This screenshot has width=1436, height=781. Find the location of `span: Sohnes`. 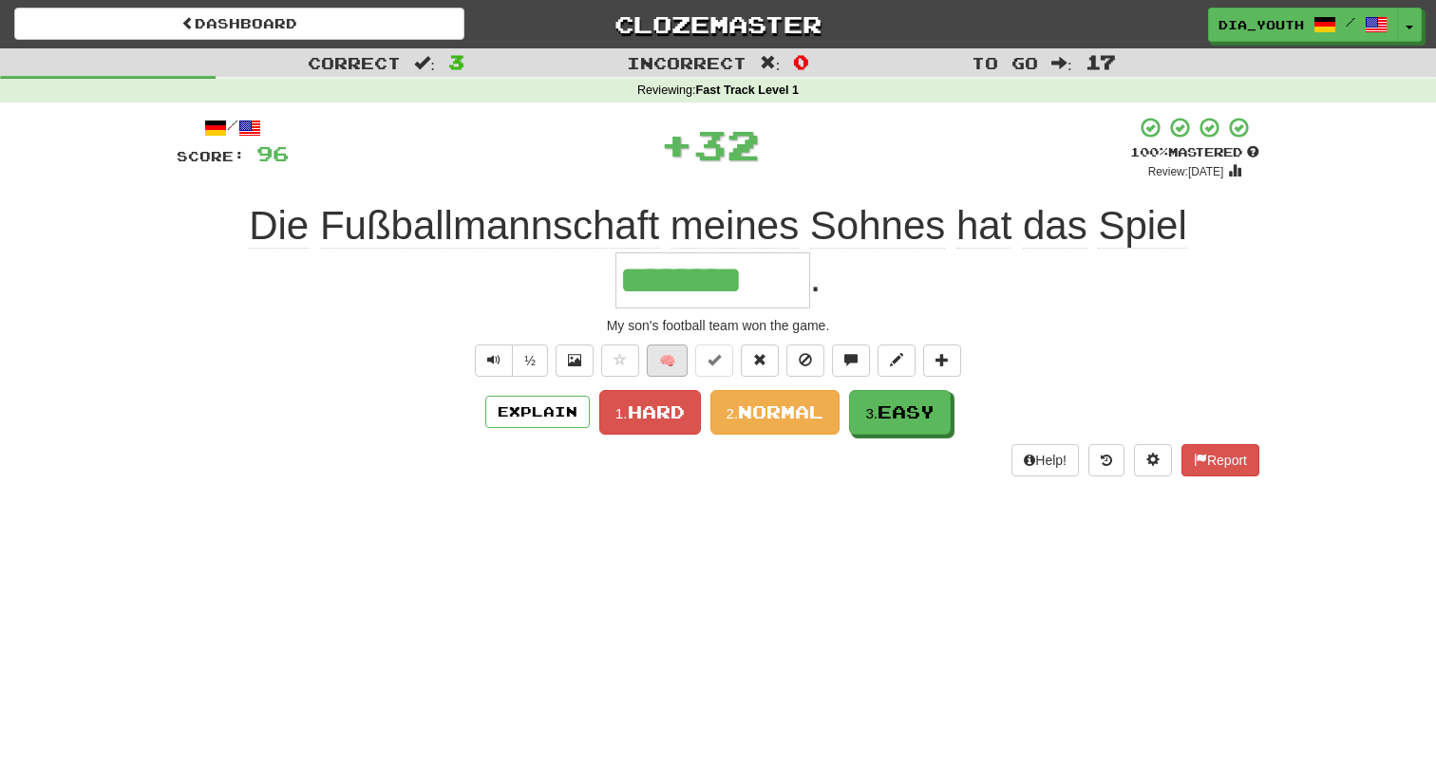

span: Sohnes is located at coordinates (877, 226).